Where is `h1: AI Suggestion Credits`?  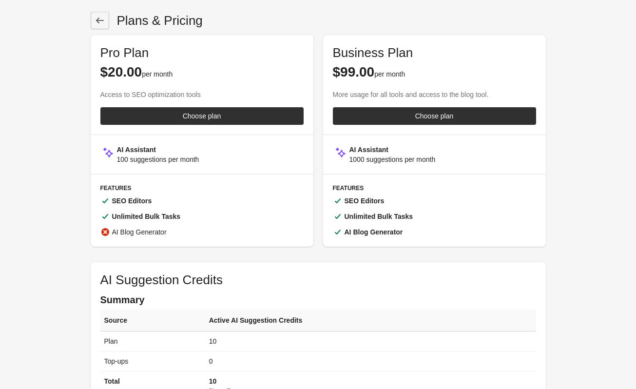 h1: AI Suggestion Credits is located at coordinates (318, 280).